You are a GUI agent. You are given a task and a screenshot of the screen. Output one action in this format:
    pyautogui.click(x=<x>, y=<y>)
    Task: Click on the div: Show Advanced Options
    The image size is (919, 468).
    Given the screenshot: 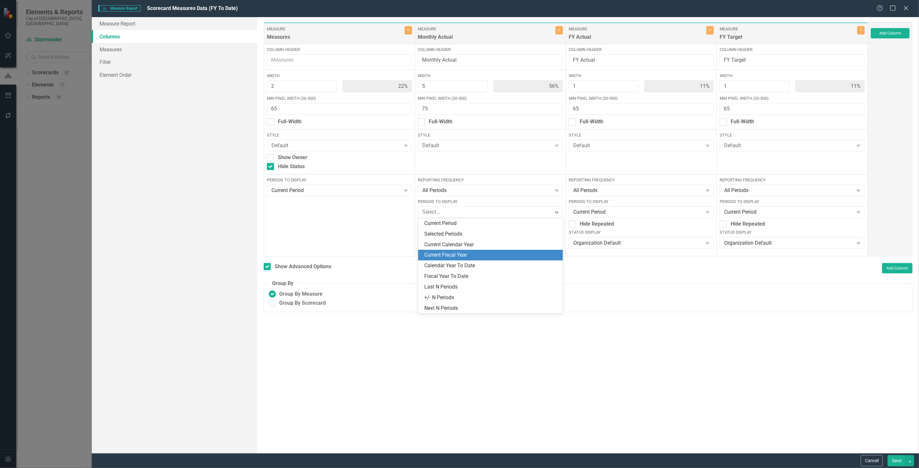 What is the action you would take?
    pyautogui.click(x=303, y=267)
    